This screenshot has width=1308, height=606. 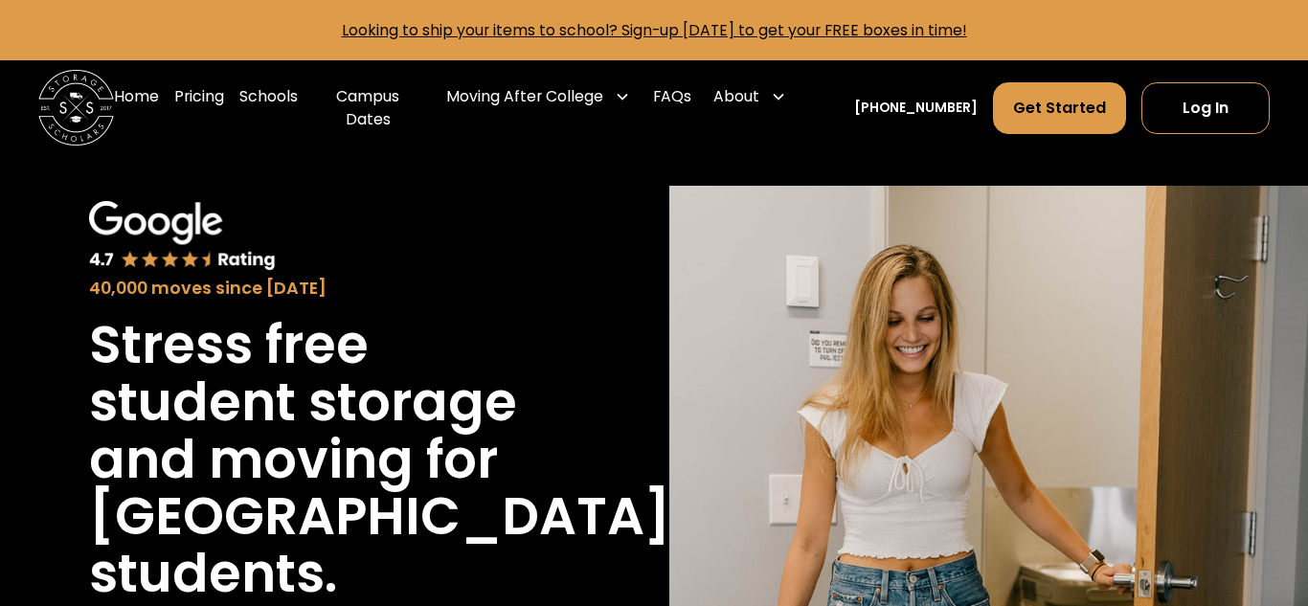 I want to click on a: Home, so click(x=136, y=107).